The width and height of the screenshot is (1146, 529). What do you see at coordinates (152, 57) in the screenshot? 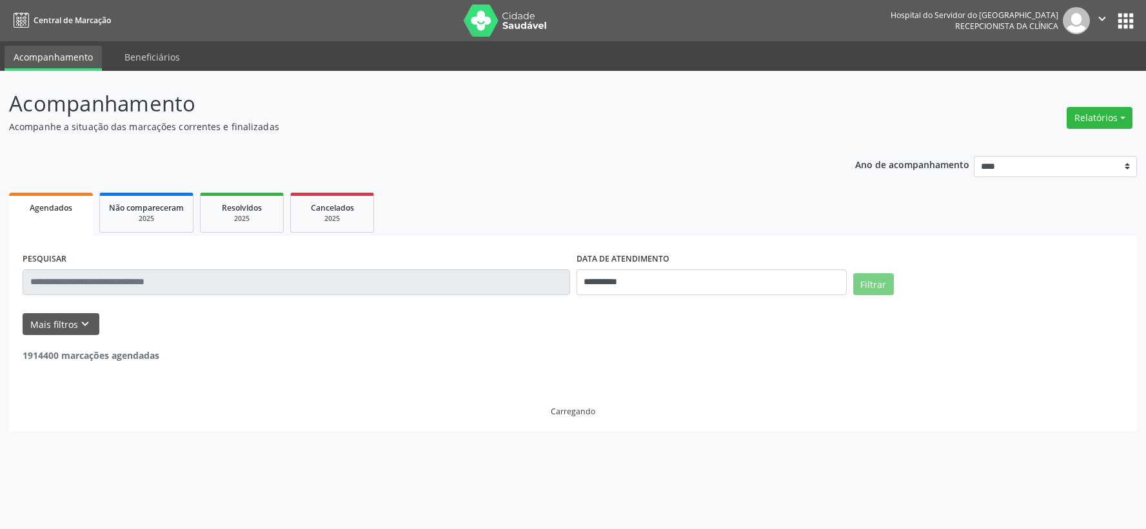
I see `a: Beneficiários` at bounding box center [152, 57].